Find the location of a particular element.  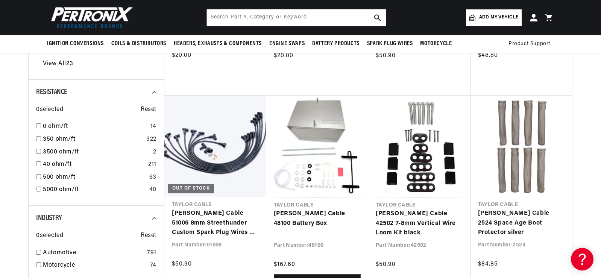

span: Add my vehicle is located at coordinates (498, 17).